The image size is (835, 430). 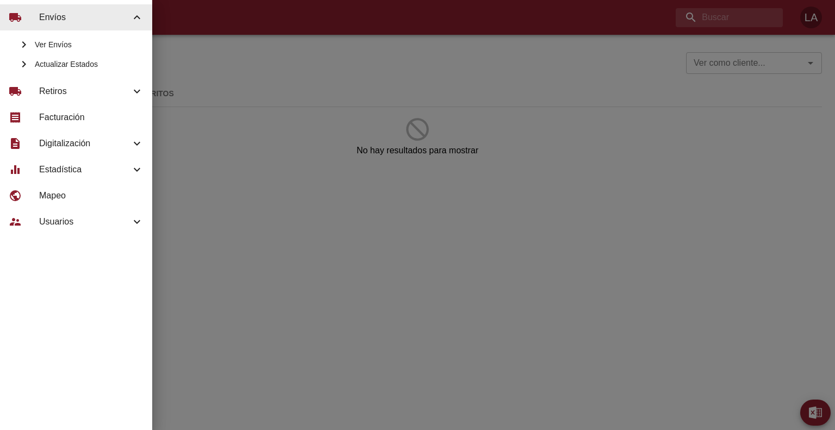 I want to click on span: supervisor_account, so click(x=15, y=222).